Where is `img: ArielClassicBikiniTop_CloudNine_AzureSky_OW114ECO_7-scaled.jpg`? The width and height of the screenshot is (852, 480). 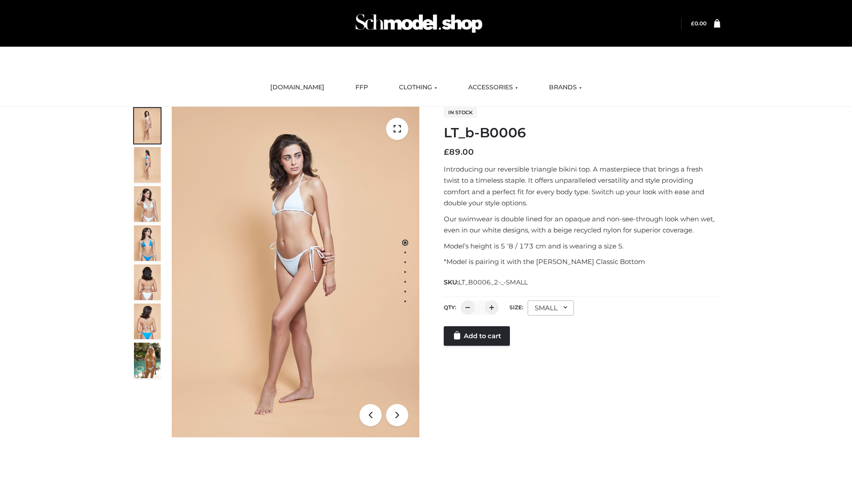 img: ArielClassicBikiniTop_CloudNine_AzureSky_OW114ECO_7-scaled.jpg is located at coordinates (147, 282).